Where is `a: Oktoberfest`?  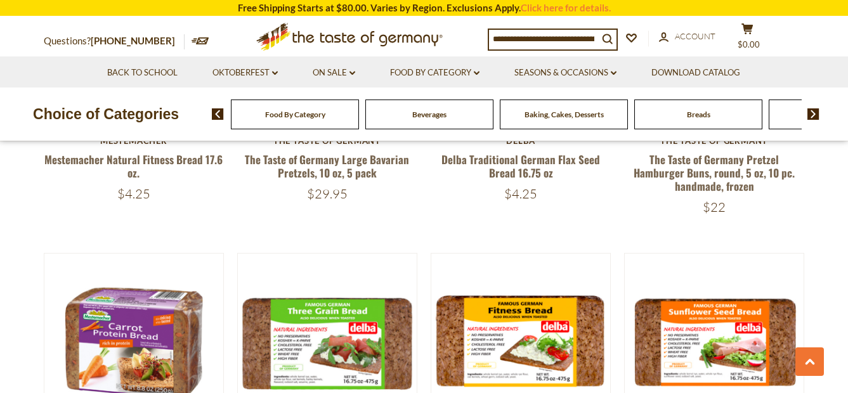
a: Oktoberfest is located at coordinates (245, 73).